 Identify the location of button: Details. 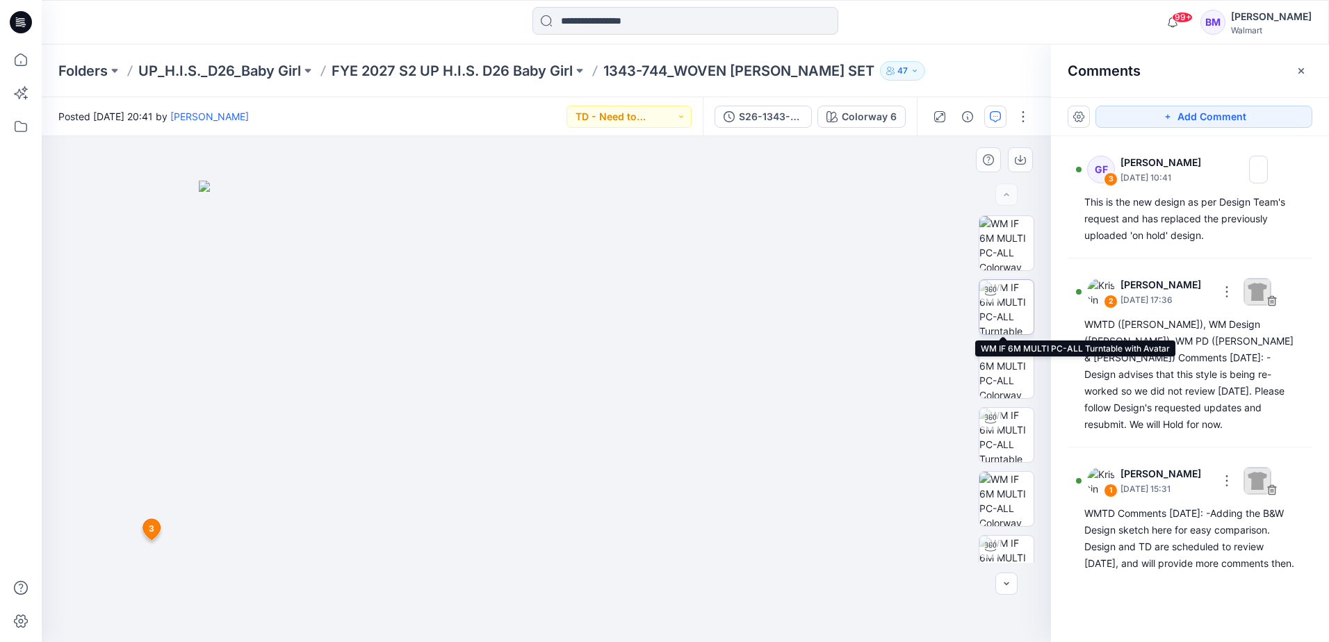
(967, 117).